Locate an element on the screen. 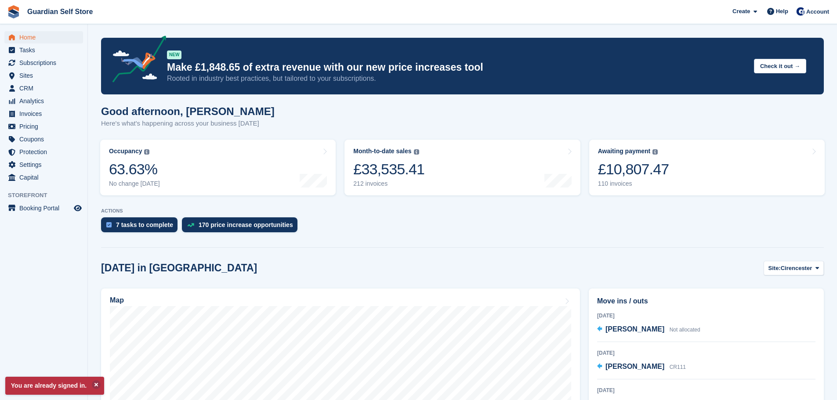 The image size is (837, 400). span: Account is located at coordinates (818, 12).